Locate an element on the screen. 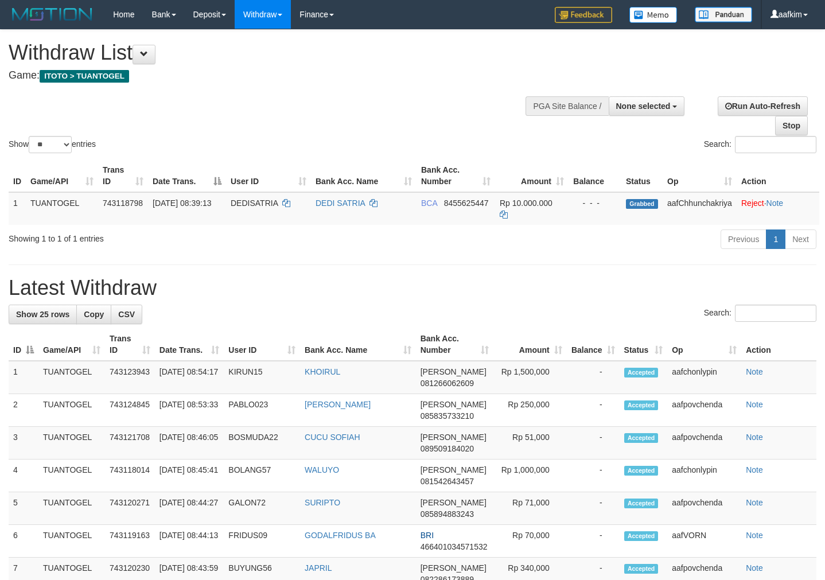 Image resolution: width=825 pixels, height=580 pixels. a: Reject is located at coordinates (753, 203).